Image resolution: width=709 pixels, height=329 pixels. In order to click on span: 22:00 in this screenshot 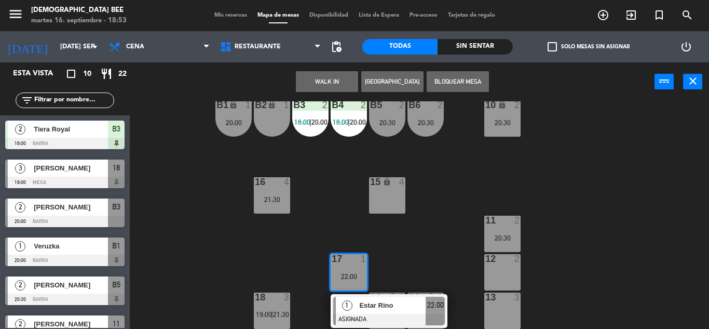, I will do `click(436, 305)`.